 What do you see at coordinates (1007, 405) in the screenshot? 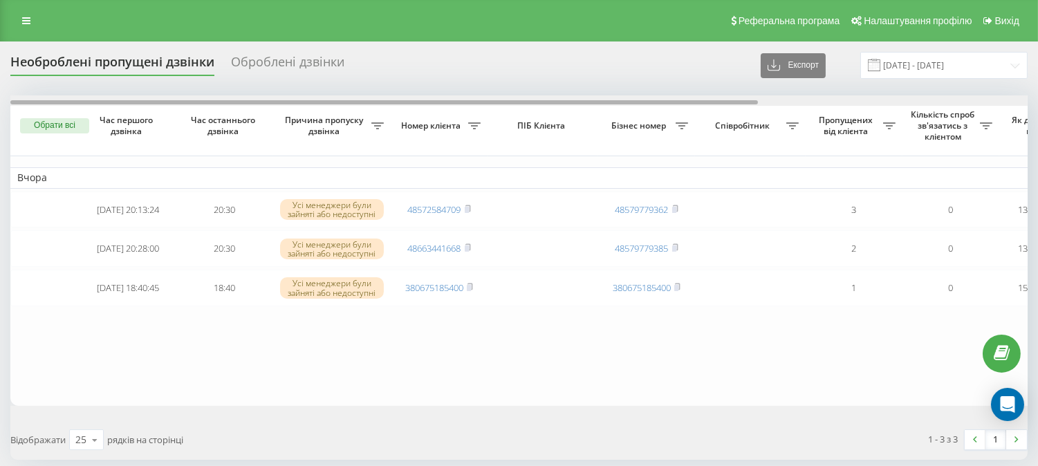
I see `div: Open Intercom Messenger` at bounding box center [1007, 405].